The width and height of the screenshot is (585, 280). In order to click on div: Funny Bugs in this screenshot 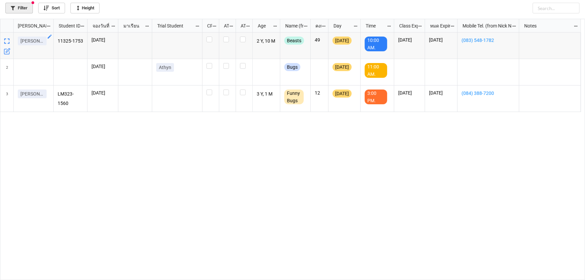, I will do `click(294, 97)`.